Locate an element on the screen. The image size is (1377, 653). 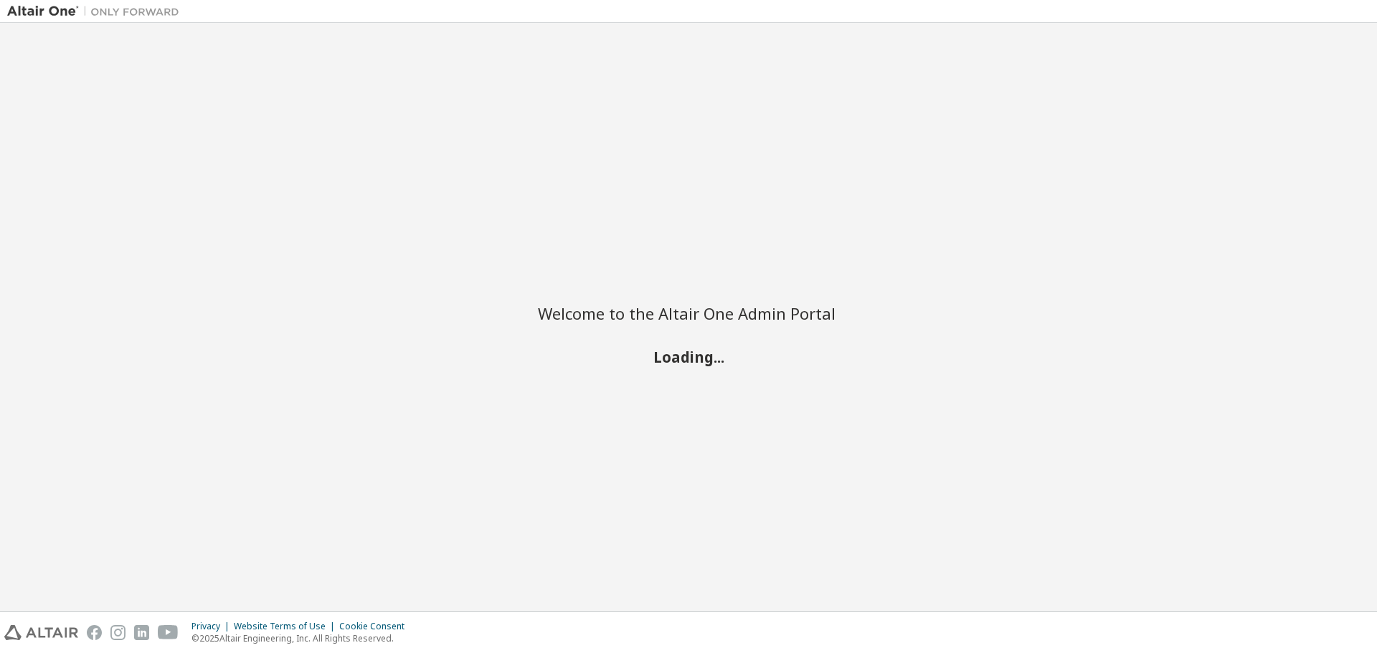
img: youtube.svg is located at coordinates (168, 633).